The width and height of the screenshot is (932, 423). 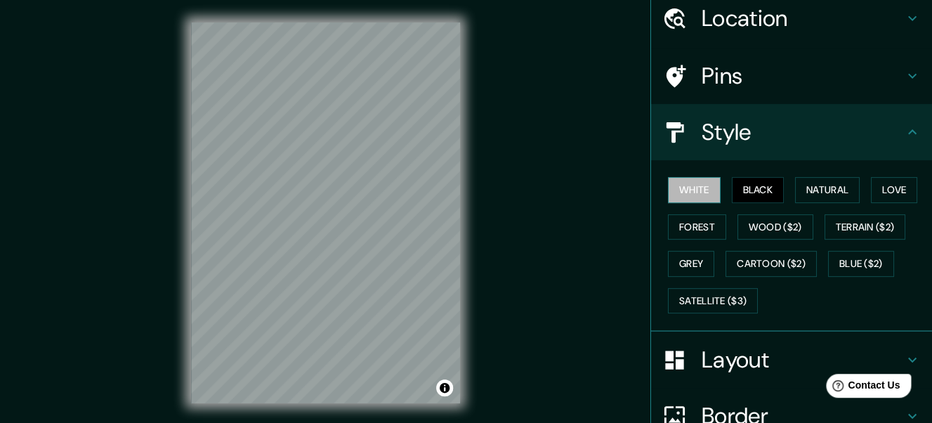 What do you see at coordinates (803, 18) in the screenshot?
I see `h4: Location` at bounding box center [803, 18].